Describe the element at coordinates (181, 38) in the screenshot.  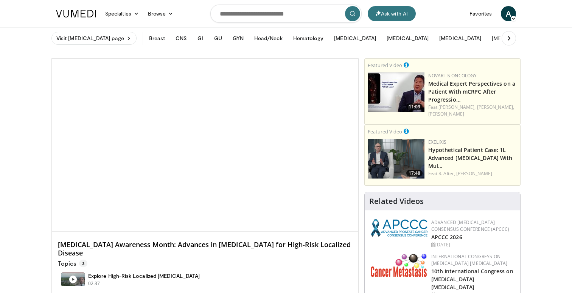
I see `button: CNS` at that location.